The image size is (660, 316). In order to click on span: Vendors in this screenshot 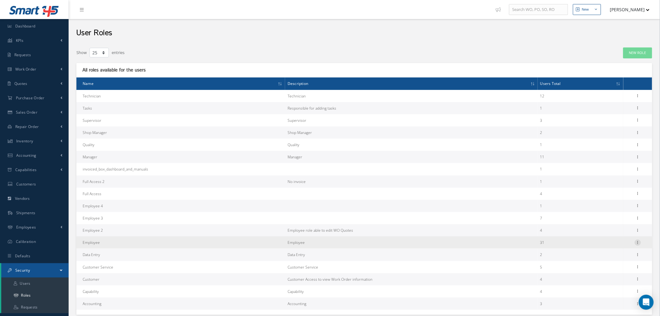, I will do `click(22, 198)`.